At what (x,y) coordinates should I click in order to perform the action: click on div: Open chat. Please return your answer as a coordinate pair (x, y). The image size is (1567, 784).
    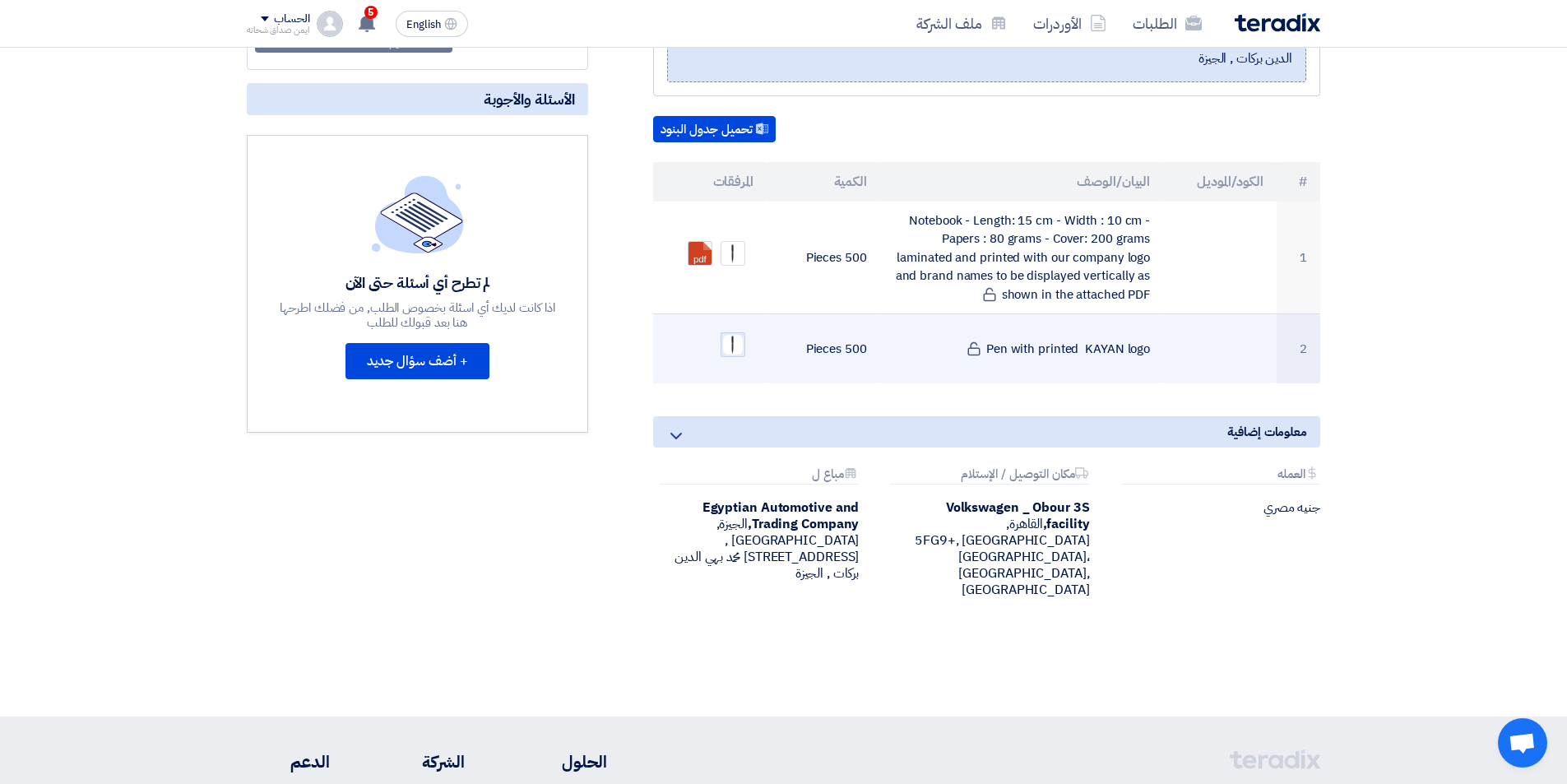
    Looking at the image, I should click on (1522, 743).